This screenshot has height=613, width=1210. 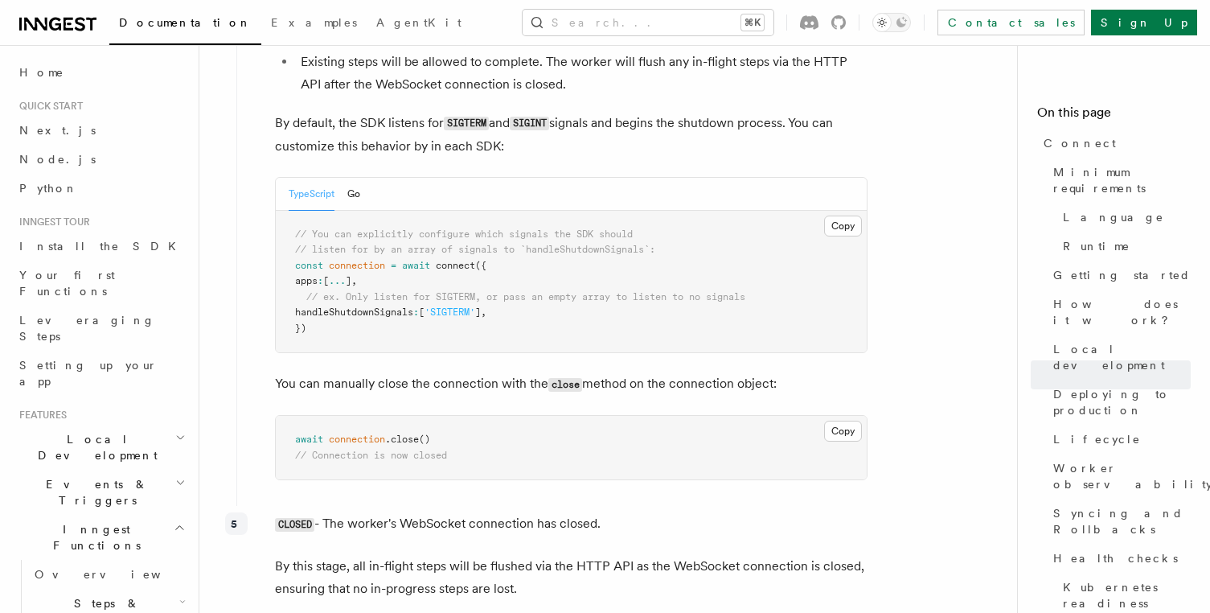 What do you see at coordinates (100, 283) in the screenshot?
I see `a: Your first Functions` at bounding box center [100, 283].